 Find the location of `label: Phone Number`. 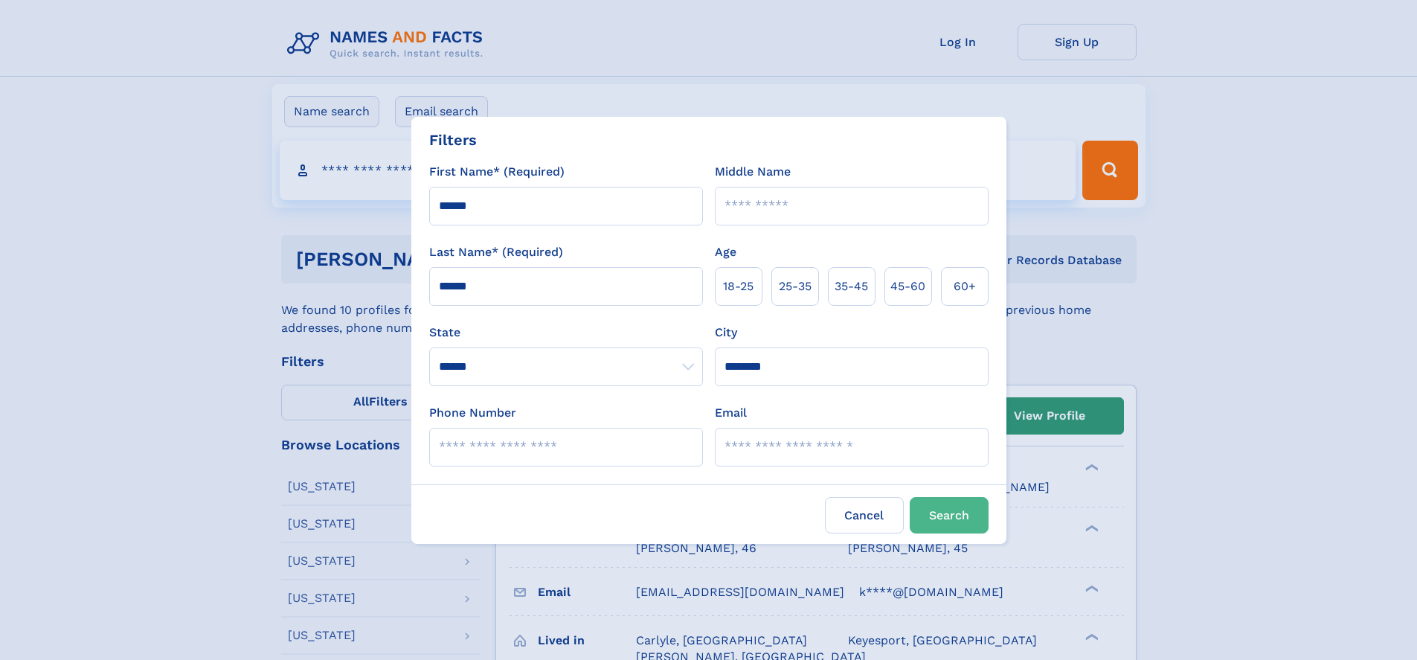

label: Phone Number is located at coordinates (472, 413).